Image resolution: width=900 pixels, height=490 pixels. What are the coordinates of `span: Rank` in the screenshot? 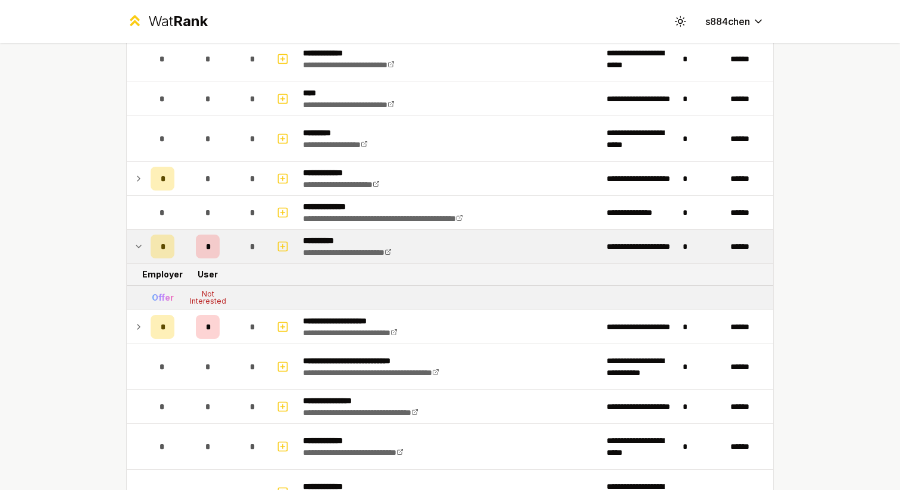 It's located at (190, 21).